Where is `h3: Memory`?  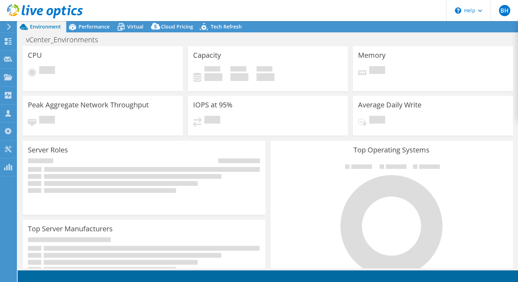
h3: Memory is located at coordinates (372, 55).